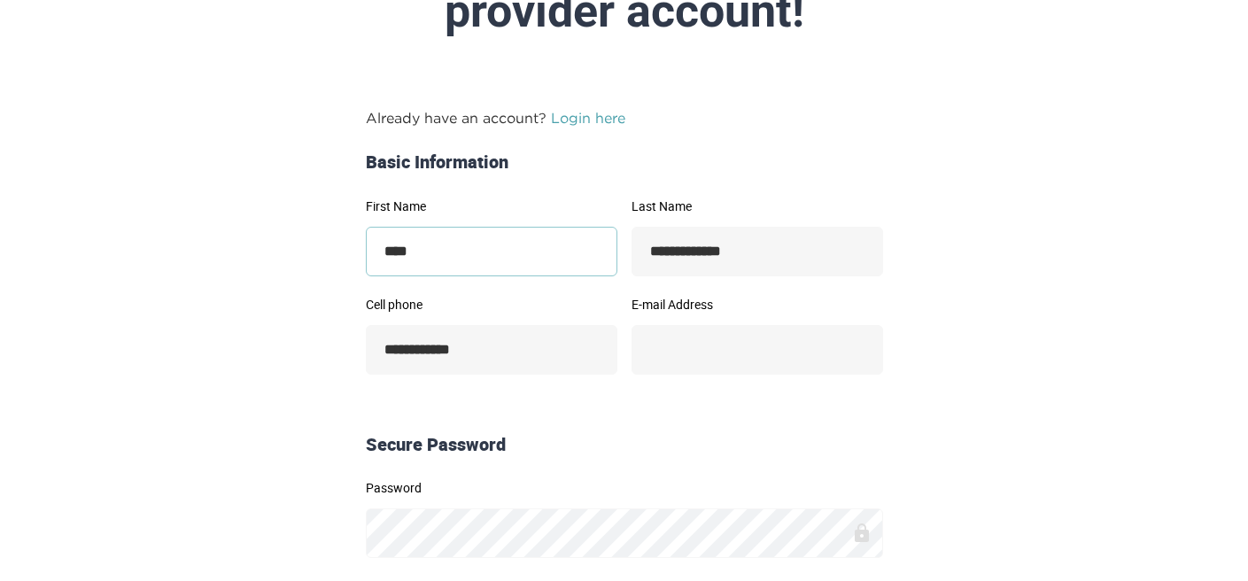  Describe the element at coordinates (624, 162) in the screenshot. I see `div: Basic Information` at that location.